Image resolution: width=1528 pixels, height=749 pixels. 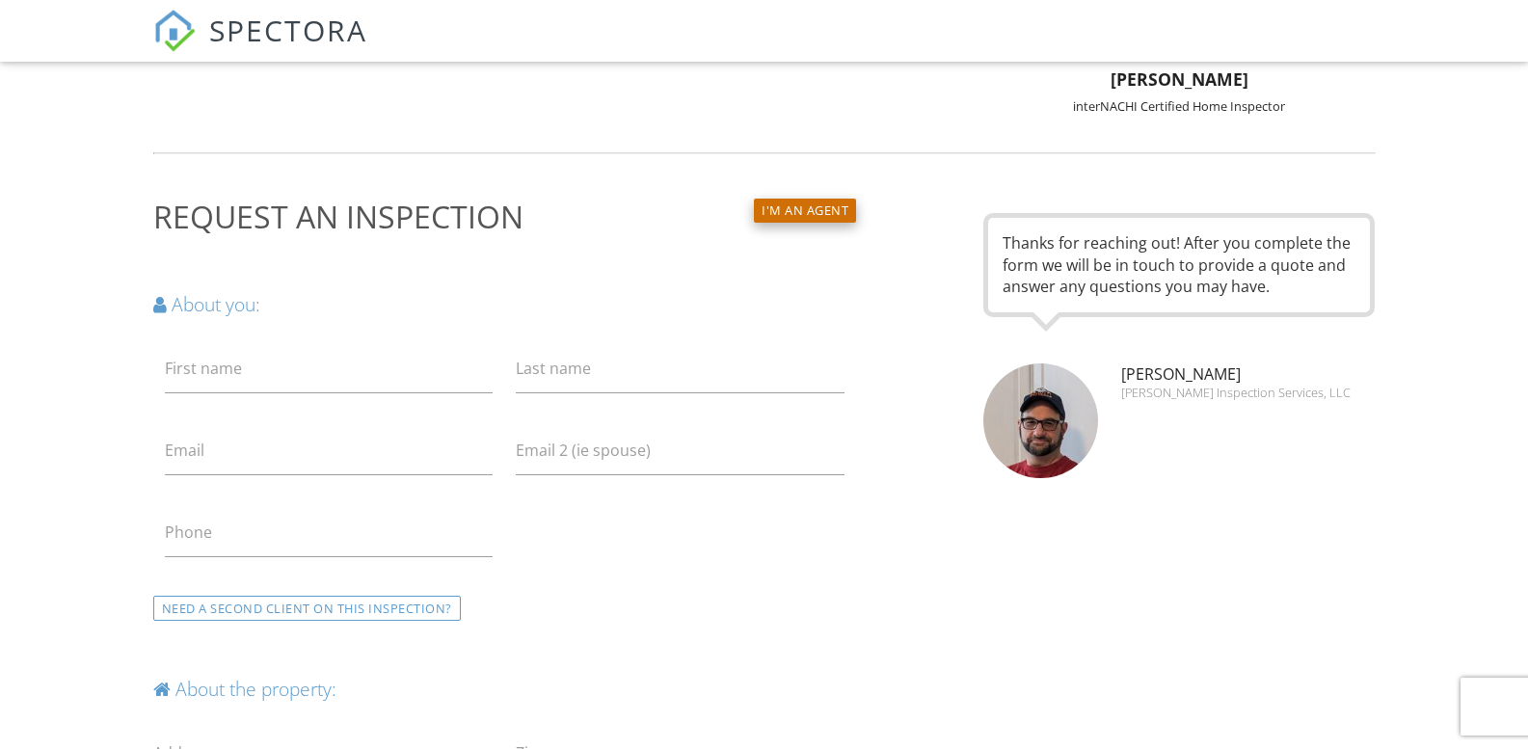 What do you see at coordinates (184, 450) in the screenshot?
I see `label: Email` at bounding box center [184, 450].